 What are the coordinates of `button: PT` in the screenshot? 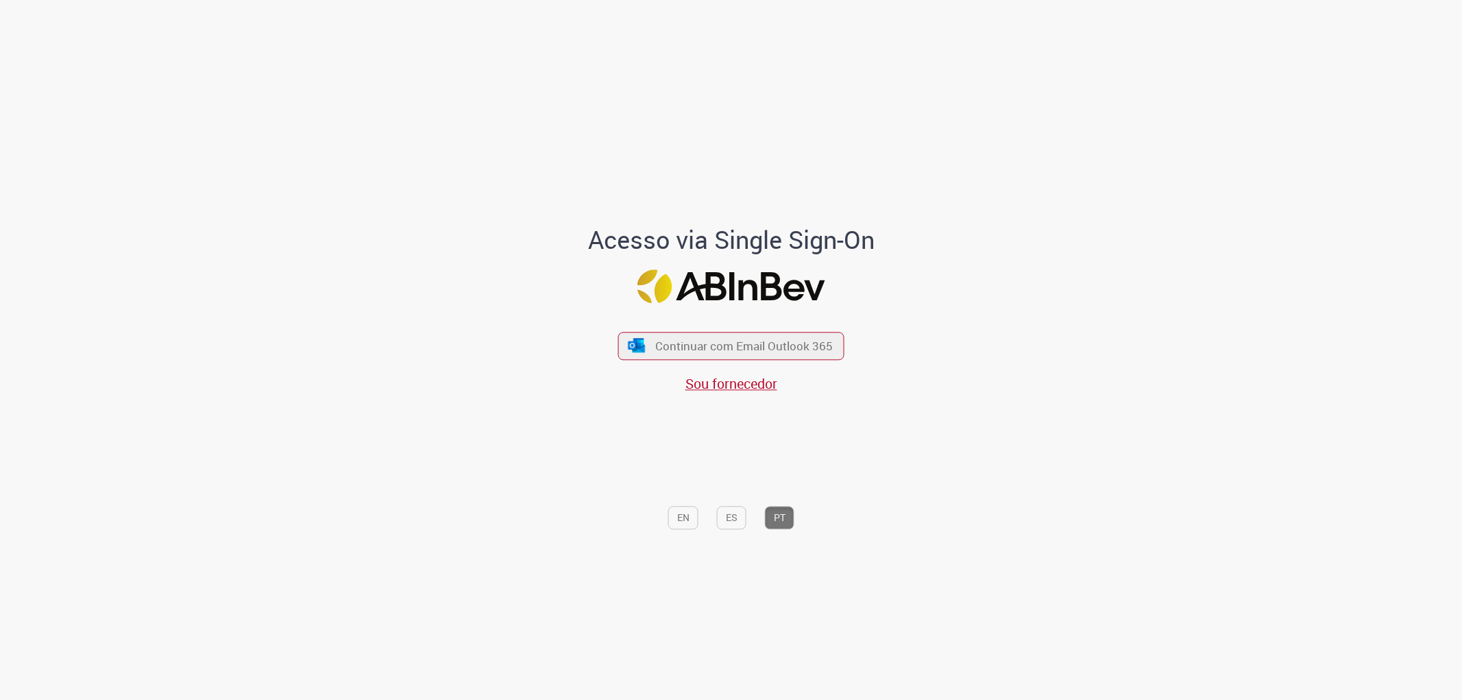 It's located at (779, 517).